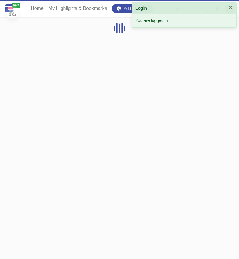  Describe the element at coordinates (9, 8) in the screenshot. I see `img: Centroly` at that location.